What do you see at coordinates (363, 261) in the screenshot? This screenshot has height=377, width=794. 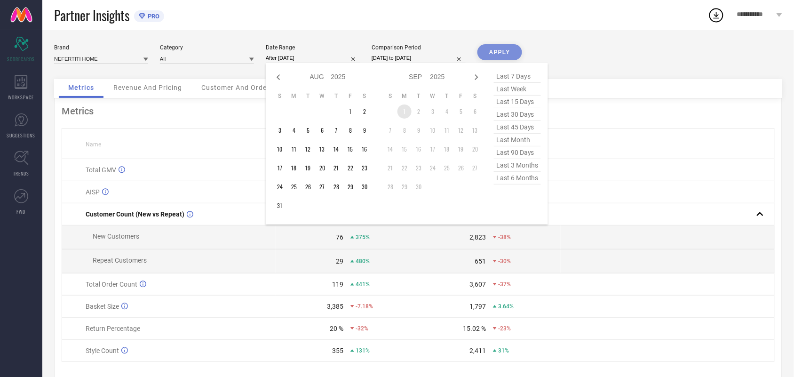 I see `span: 480%` at bounding box center [363, 261].